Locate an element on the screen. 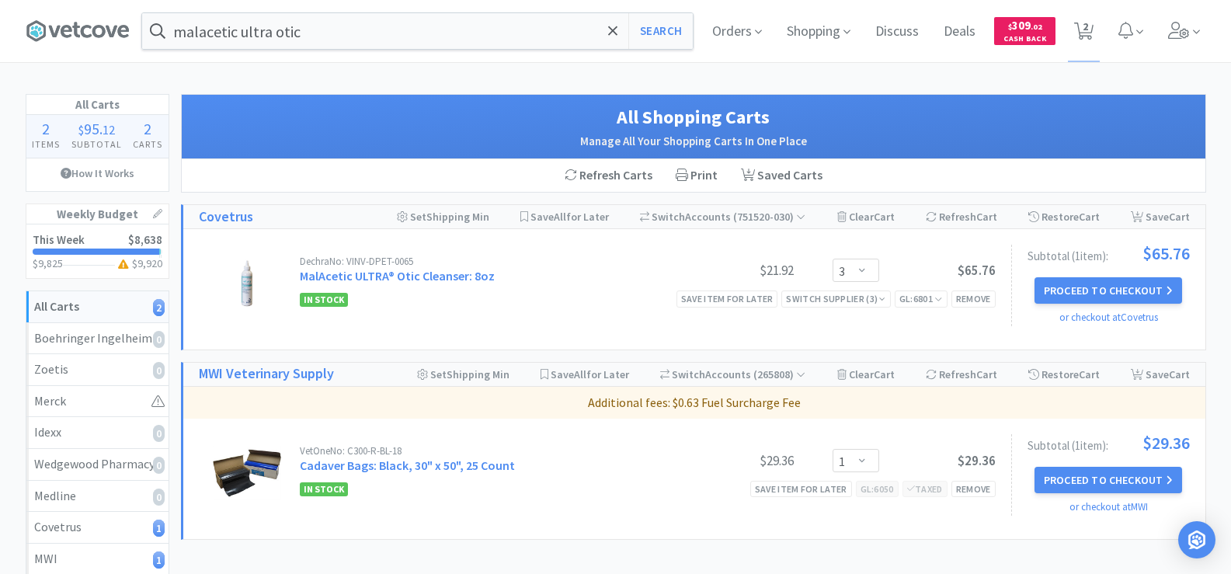  span: All is located at coordinates (560, 217).